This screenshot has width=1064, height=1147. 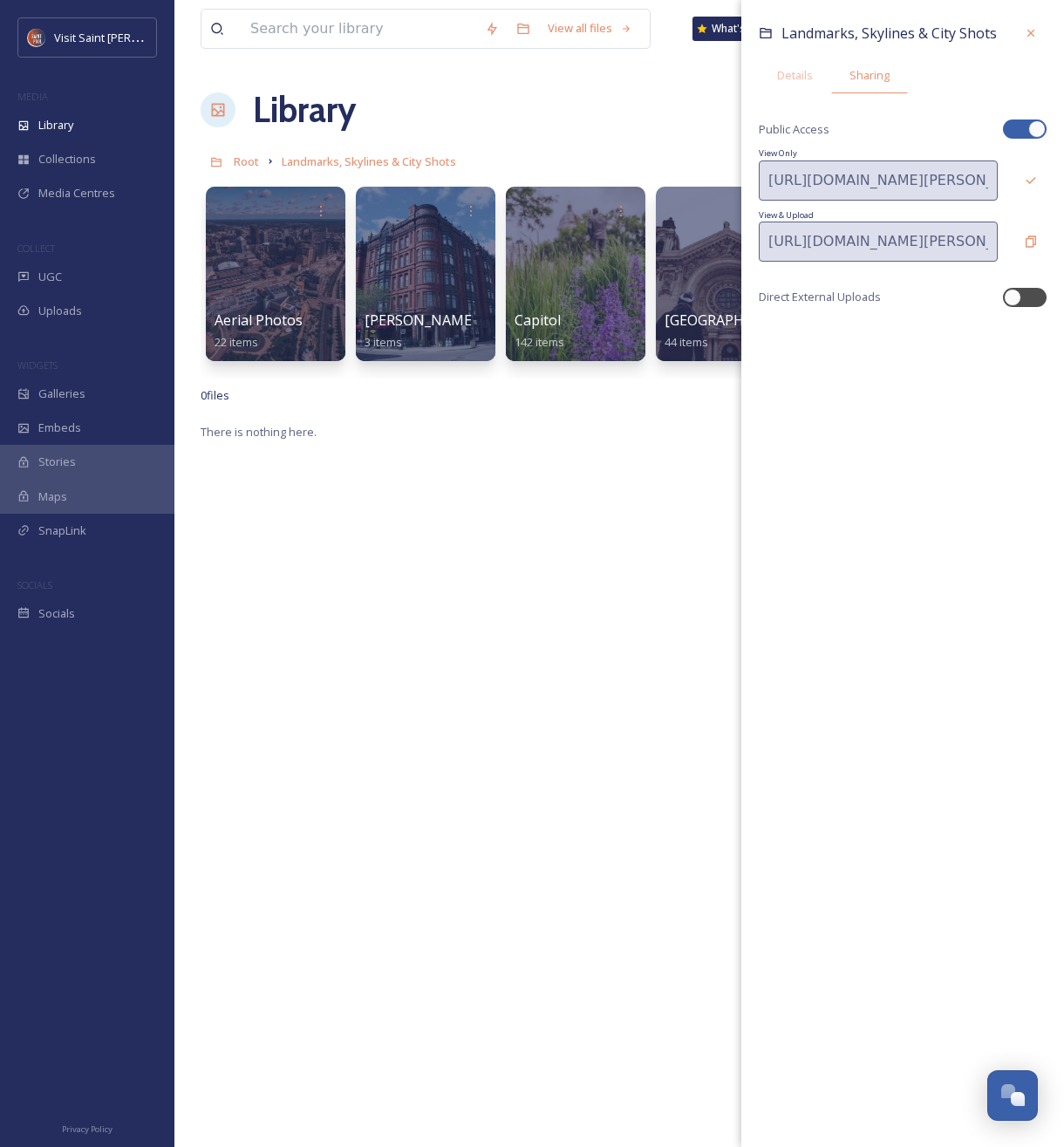 I want to click on span: View Only, so click(x=903, y=154).